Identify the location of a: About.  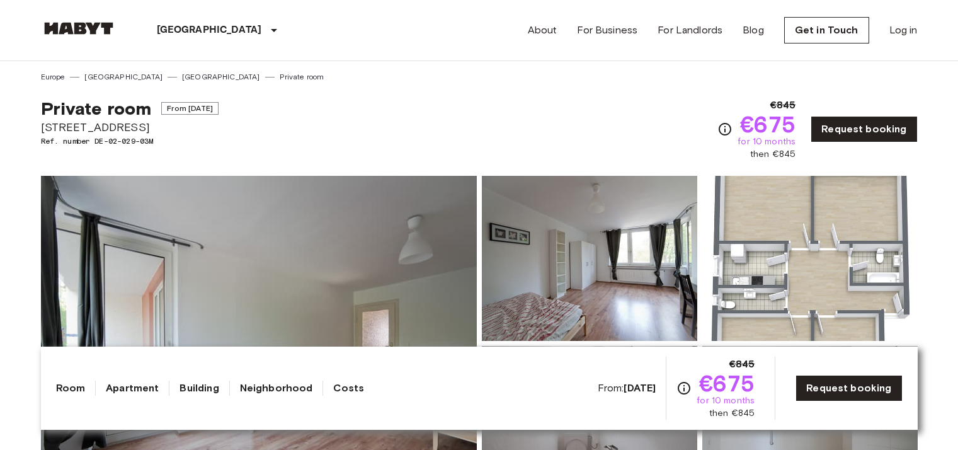
(543, 30).